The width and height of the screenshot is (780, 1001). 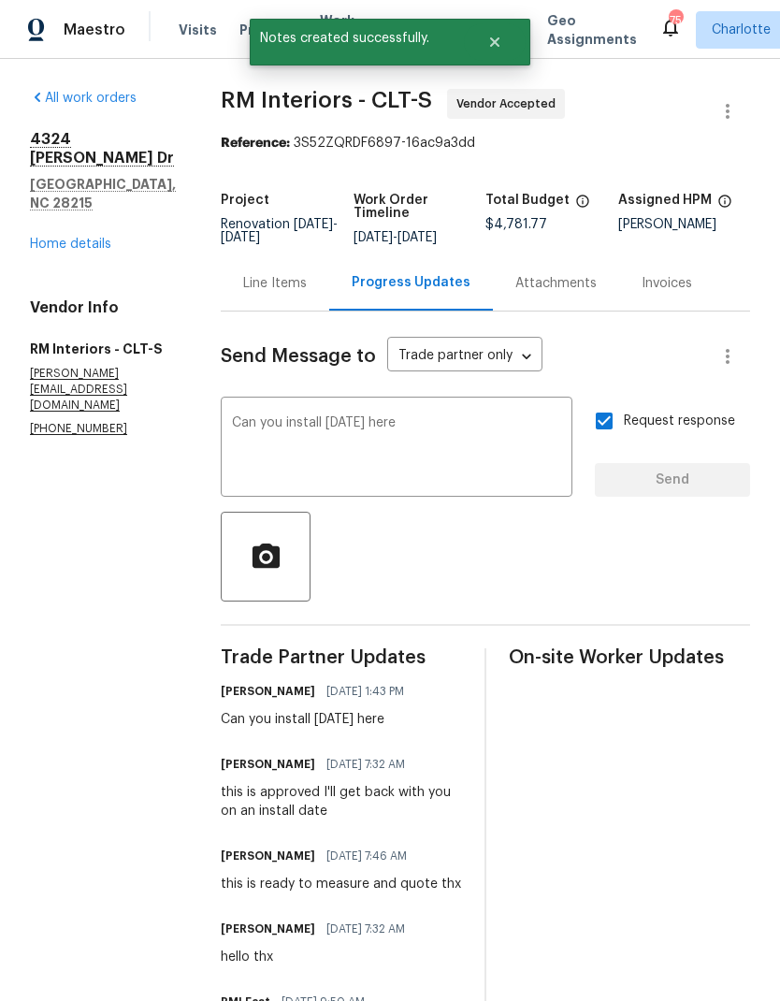 I want to click on div: 75, so click(x=675, y=21).